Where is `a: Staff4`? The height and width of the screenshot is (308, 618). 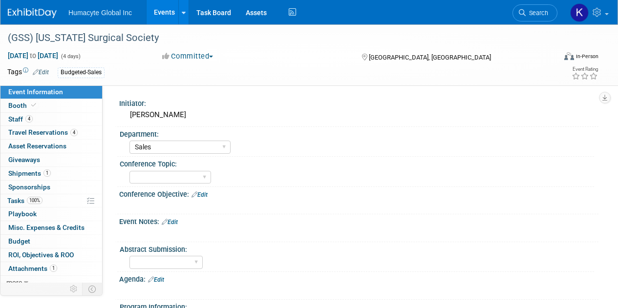 a: Staff4 is located at coordinates (51, 119).